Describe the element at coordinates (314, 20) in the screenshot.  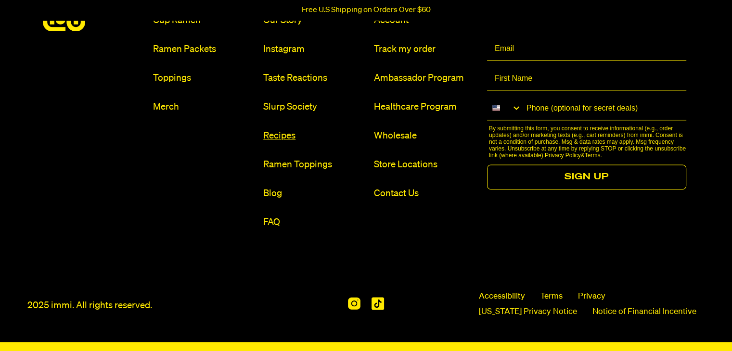
I see `a: Our Story` at that location.